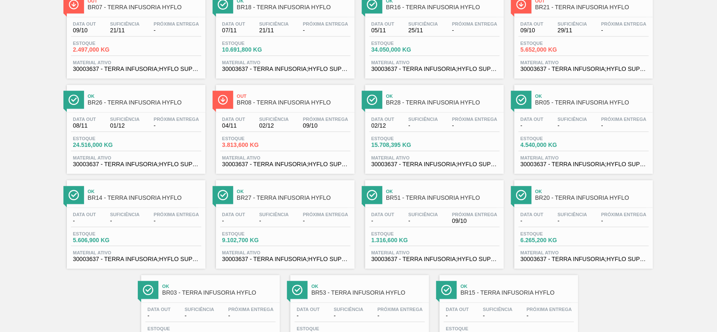 The image size is (717, 332). What do you see at coordinates (234, 30) in the screenshot?
I see `span: 07/11` at bounding box center [234, 30].